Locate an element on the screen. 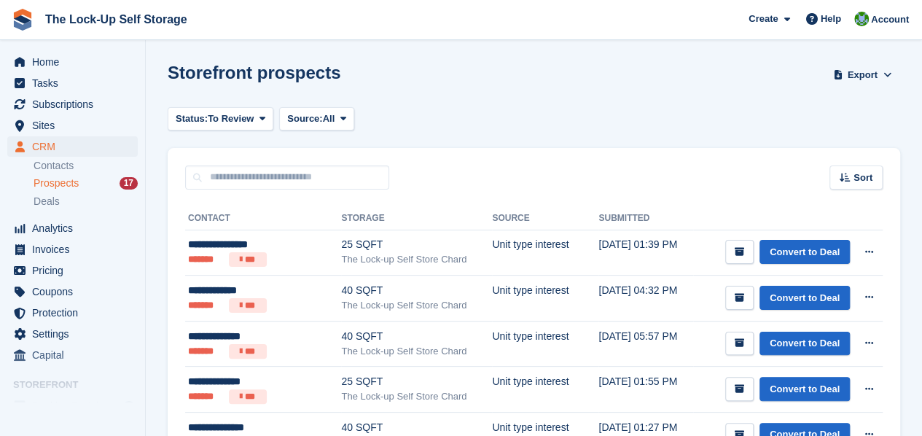 The width and height of the screenshot is (922, 436). button: Export is located at coordinates (862, 74).